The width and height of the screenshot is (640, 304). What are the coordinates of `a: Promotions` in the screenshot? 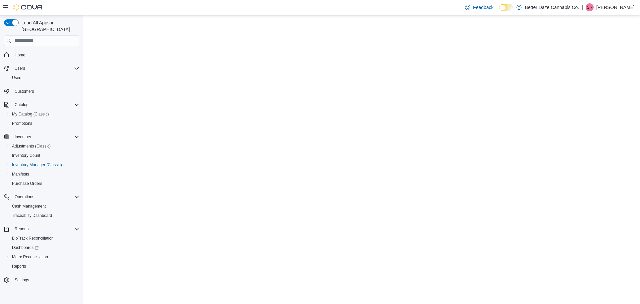 It's located at (22, 123).